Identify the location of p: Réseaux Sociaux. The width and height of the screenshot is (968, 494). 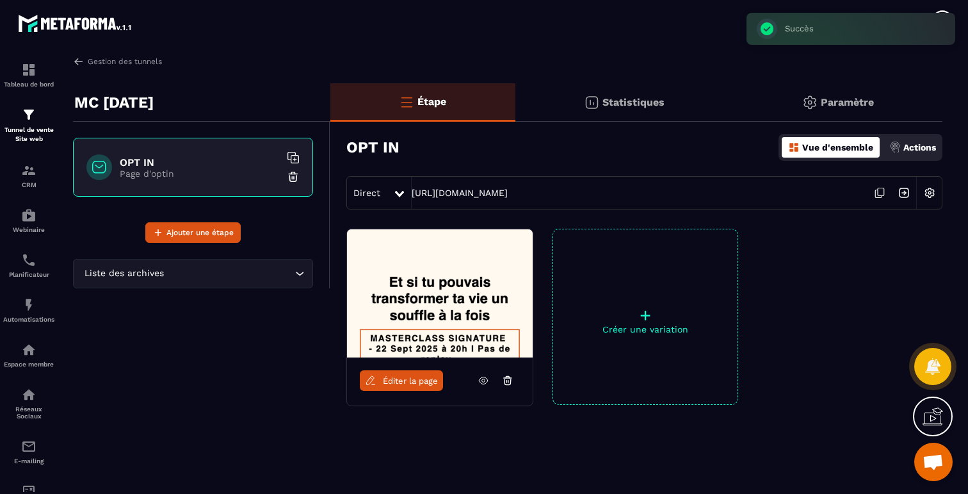
(29, 412).